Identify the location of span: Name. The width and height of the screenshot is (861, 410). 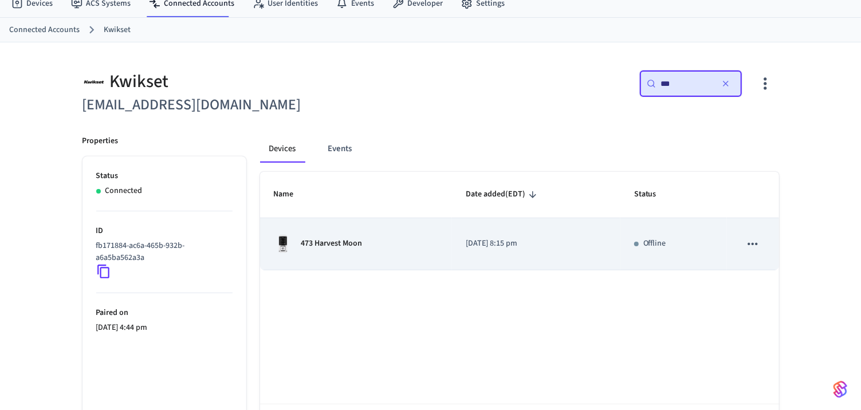
(291, 194).